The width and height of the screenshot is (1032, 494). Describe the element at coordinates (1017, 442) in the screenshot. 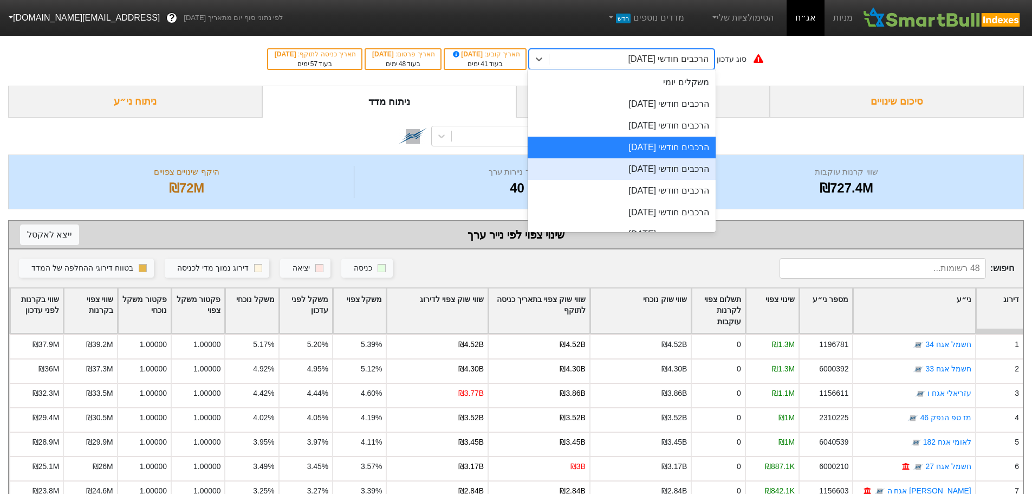

I see `div: 5` at that location.